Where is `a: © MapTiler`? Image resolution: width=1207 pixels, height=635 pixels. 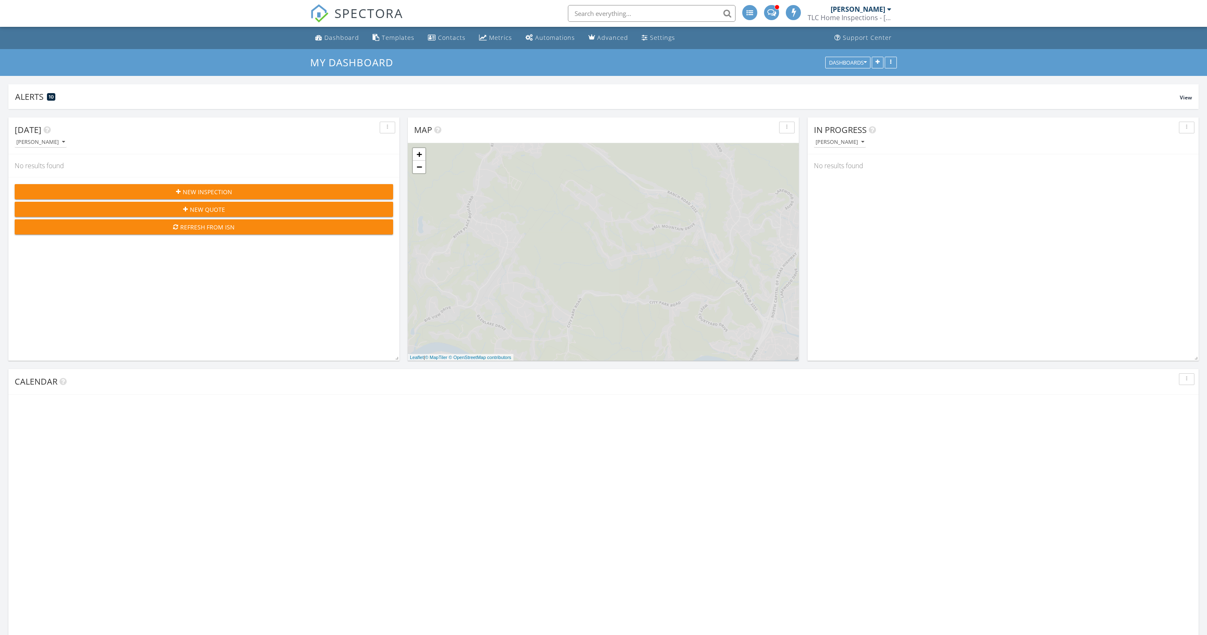 a: © MapTiler is located at coordinates (436, 357).